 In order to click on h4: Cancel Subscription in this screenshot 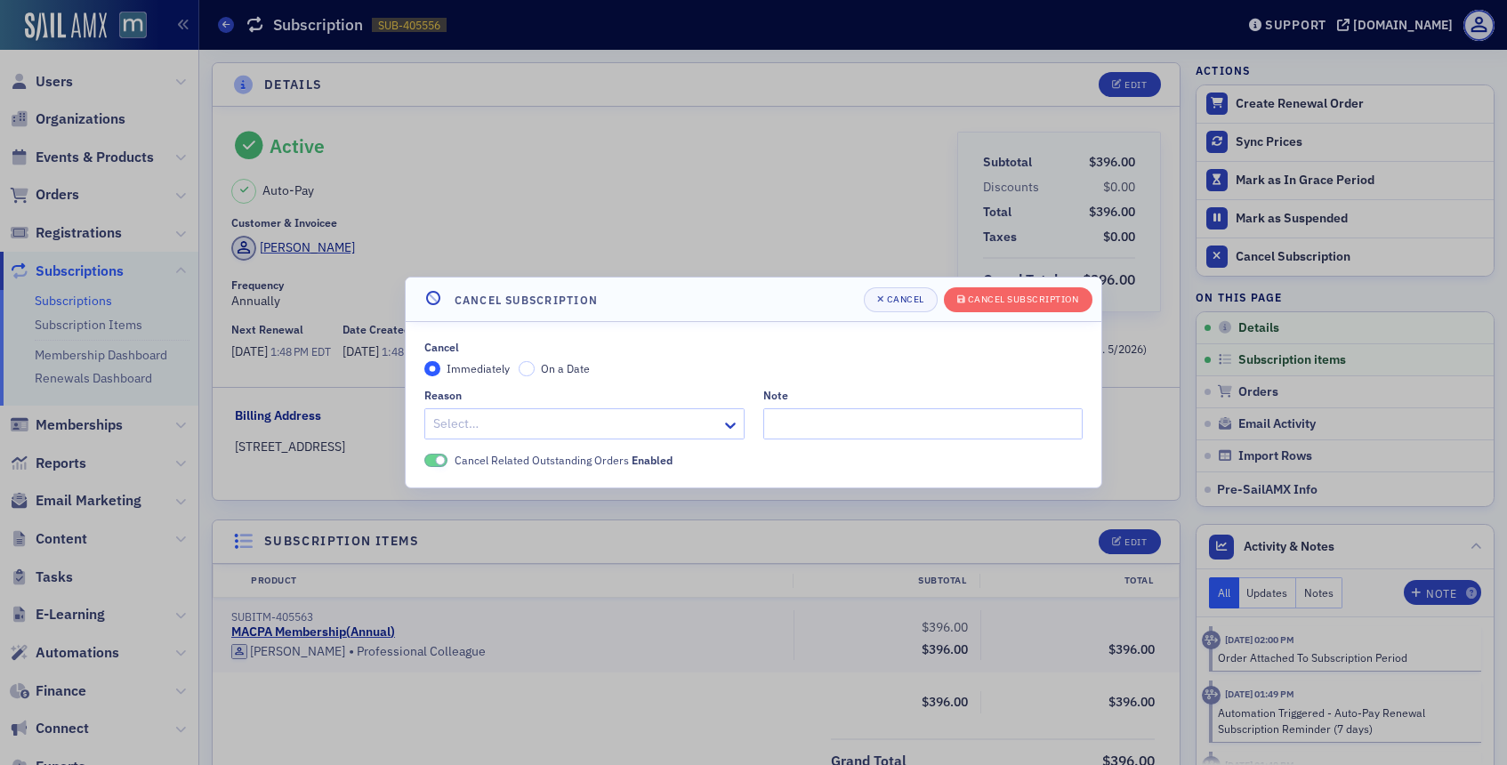, I will do `click(526, 300)`.